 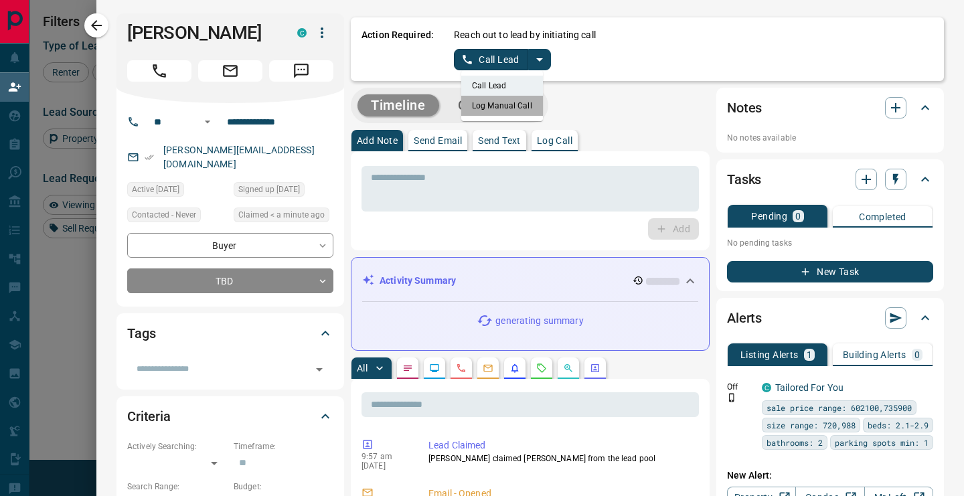 What do you see at coordinates (362, 368) in the screenshot?
I see `p: All` at bounding box center [362, 368].